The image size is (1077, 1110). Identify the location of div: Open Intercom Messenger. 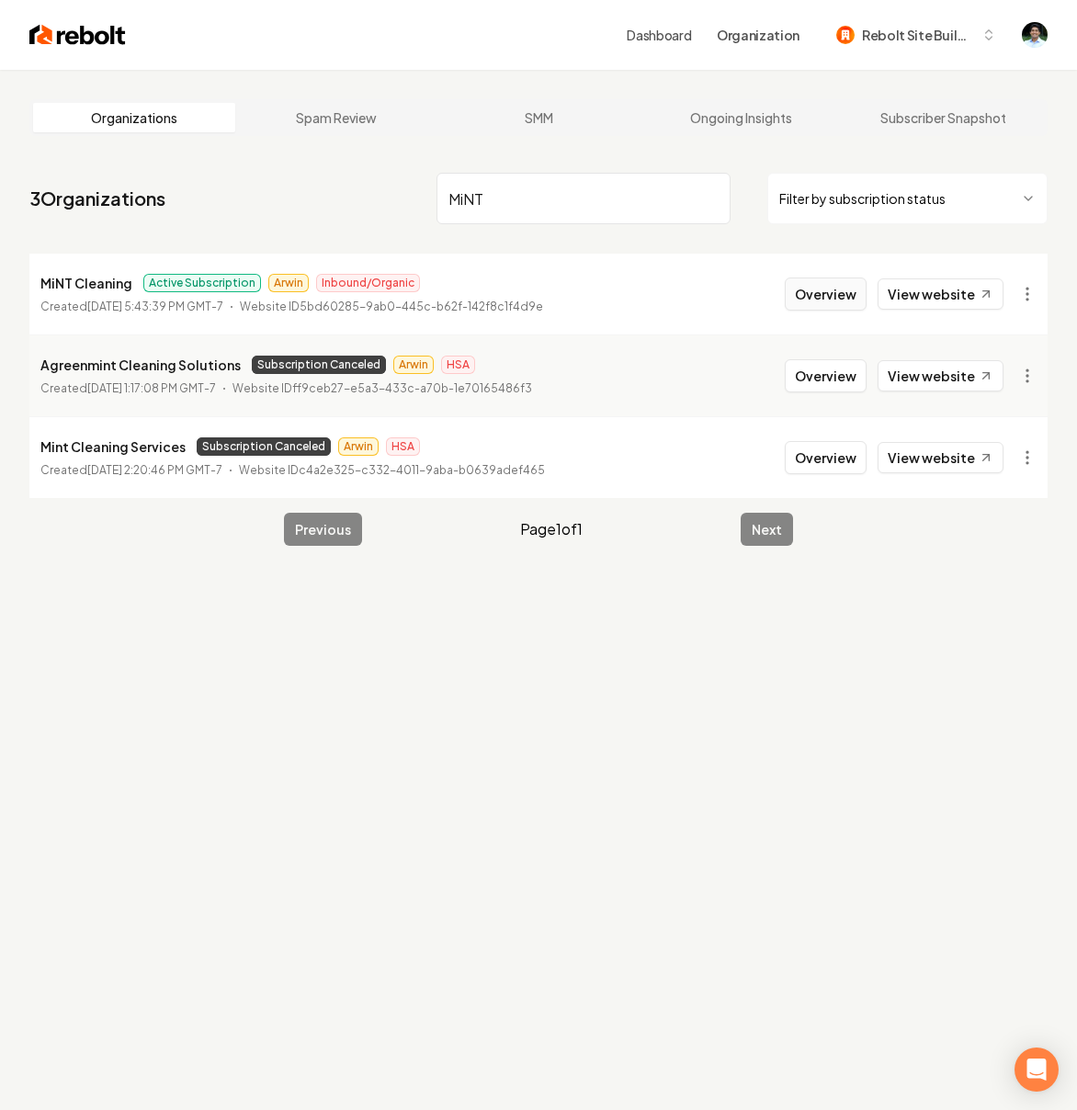
(1037, 1070).